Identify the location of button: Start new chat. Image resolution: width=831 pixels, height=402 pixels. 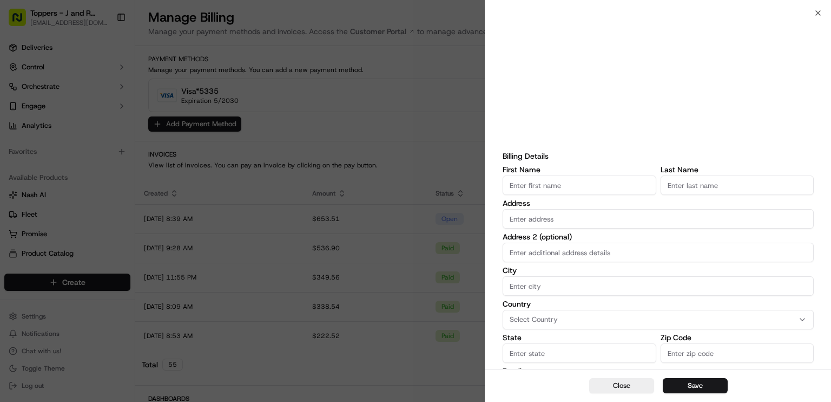
(190, 113).